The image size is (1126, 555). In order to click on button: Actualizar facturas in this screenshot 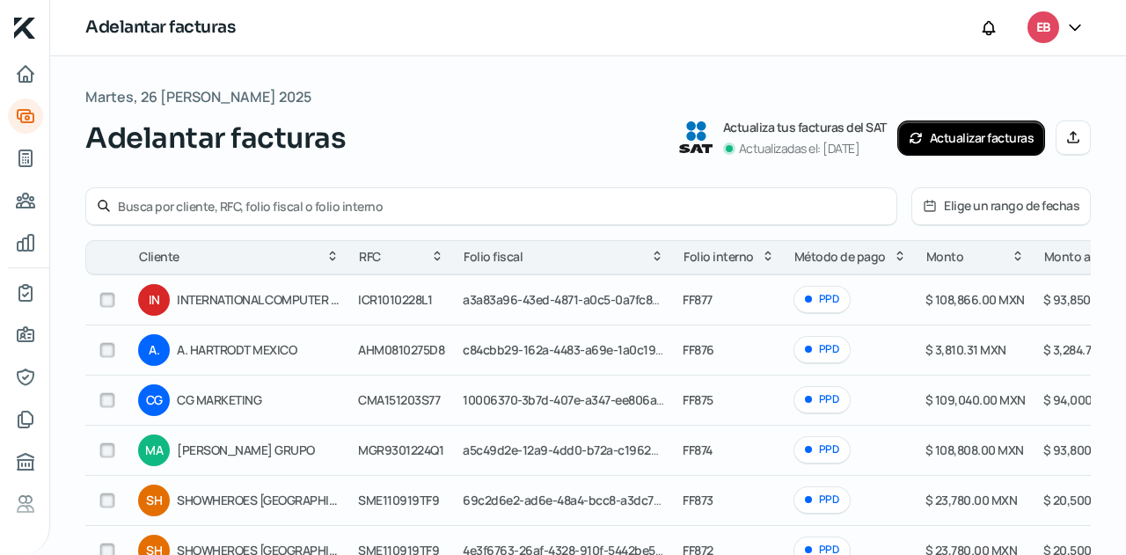, I will do `click(971, 138)`.